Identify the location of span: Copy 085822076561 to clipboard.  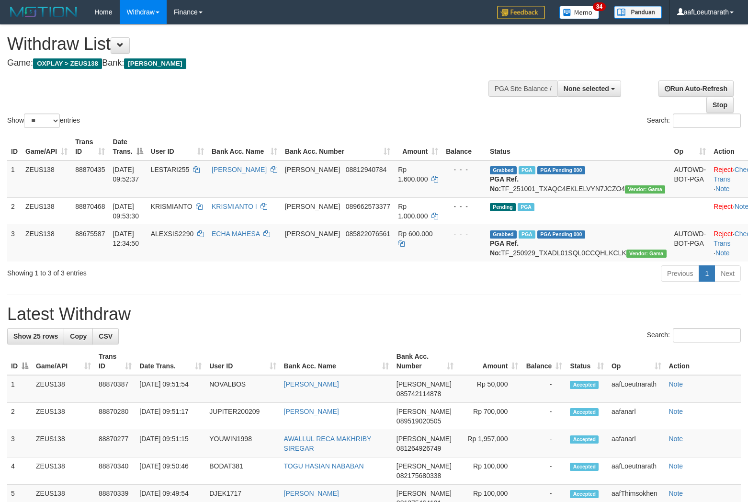
(368, 234).